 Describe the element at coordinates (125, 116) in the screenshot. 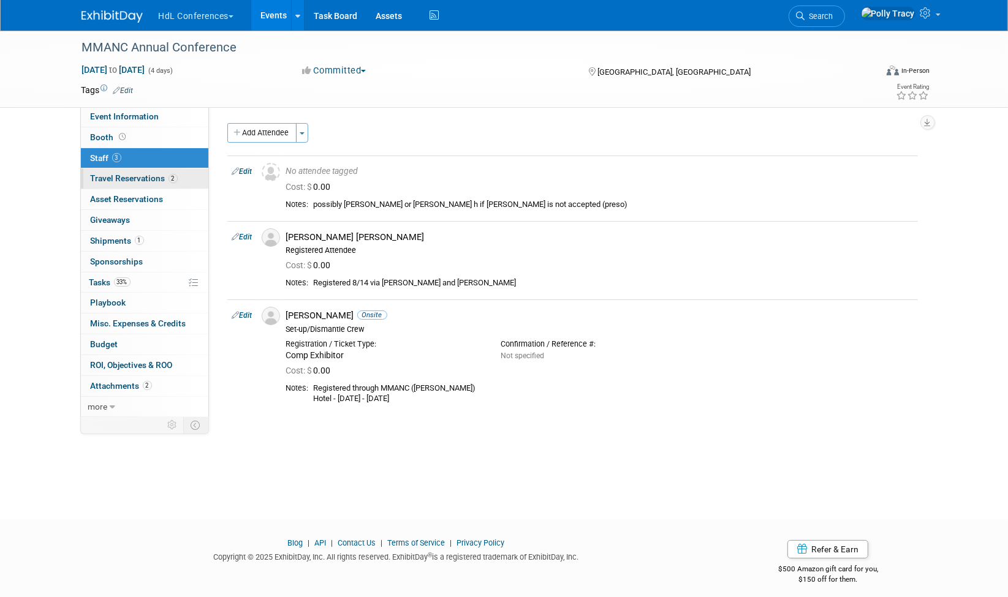

I see `span: Event Information` at that location.